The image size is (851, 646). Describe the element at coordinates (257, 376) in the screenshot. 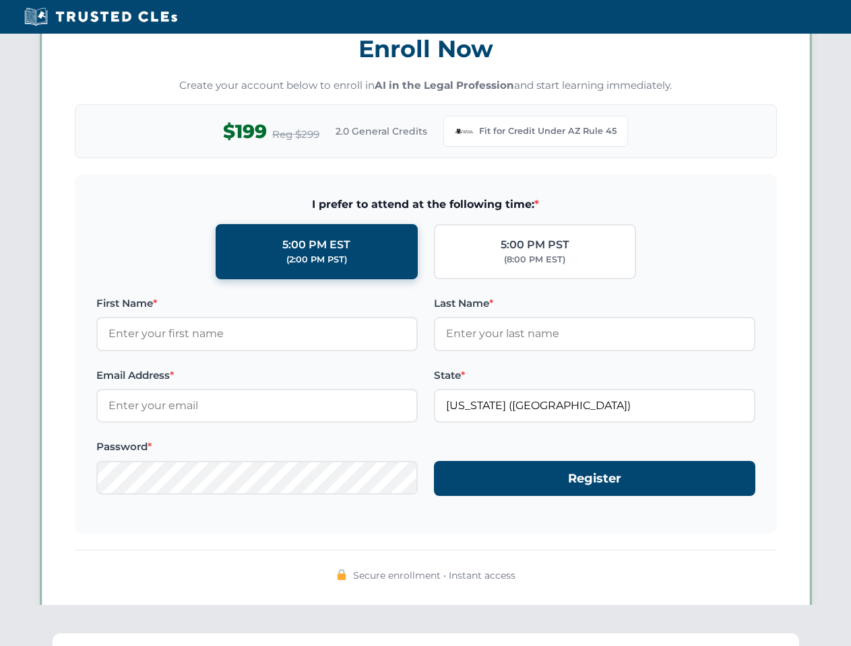

I see `label: Email Address` at that location.